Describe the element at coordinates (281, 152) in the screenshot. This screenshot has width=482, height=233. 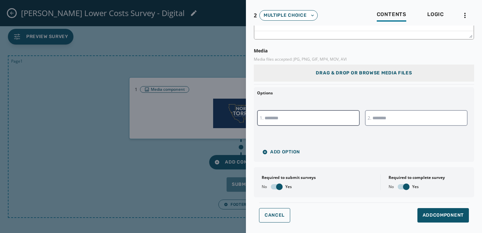
I see `button: Add Option` at that location.